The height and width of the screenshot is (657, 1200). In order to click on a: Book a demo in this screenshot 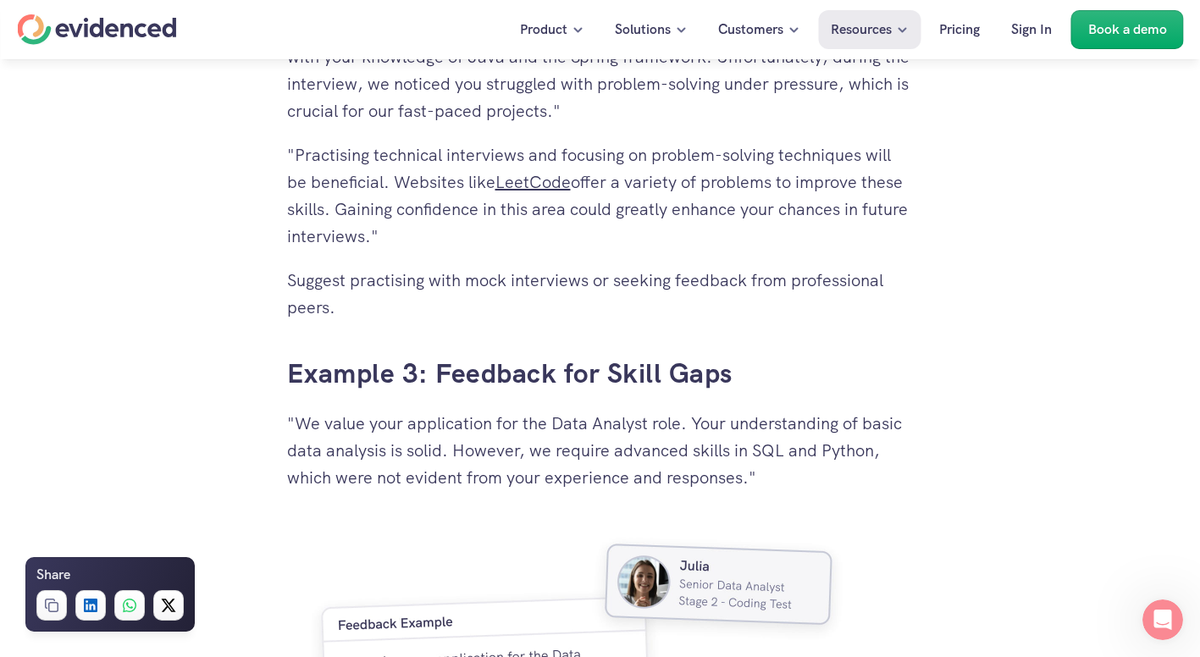, I will do `click(1126, 30)`.